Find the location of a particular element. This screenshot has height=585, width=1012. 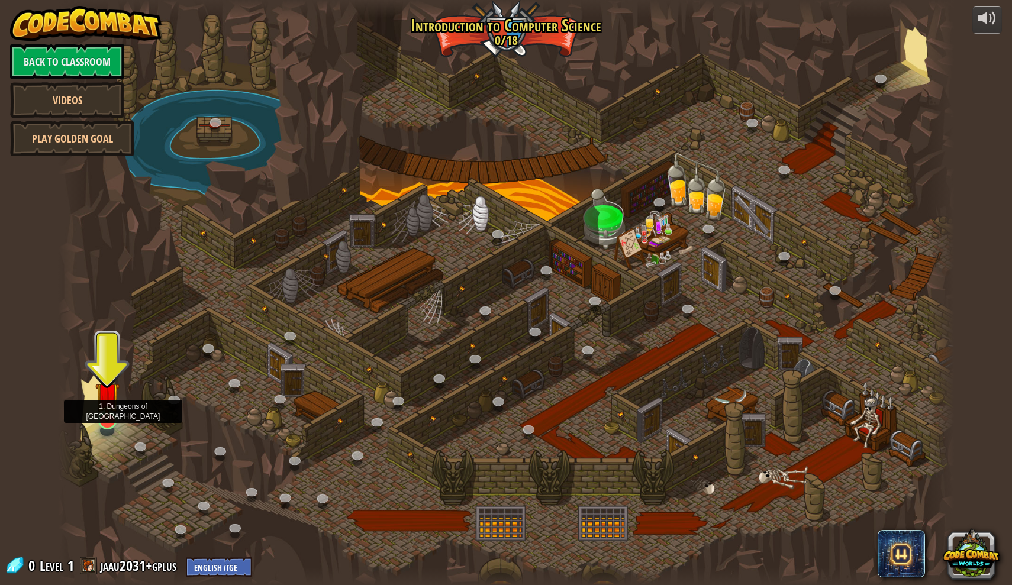

a: jaau2031+gplus is located at coordinates (140, 566).